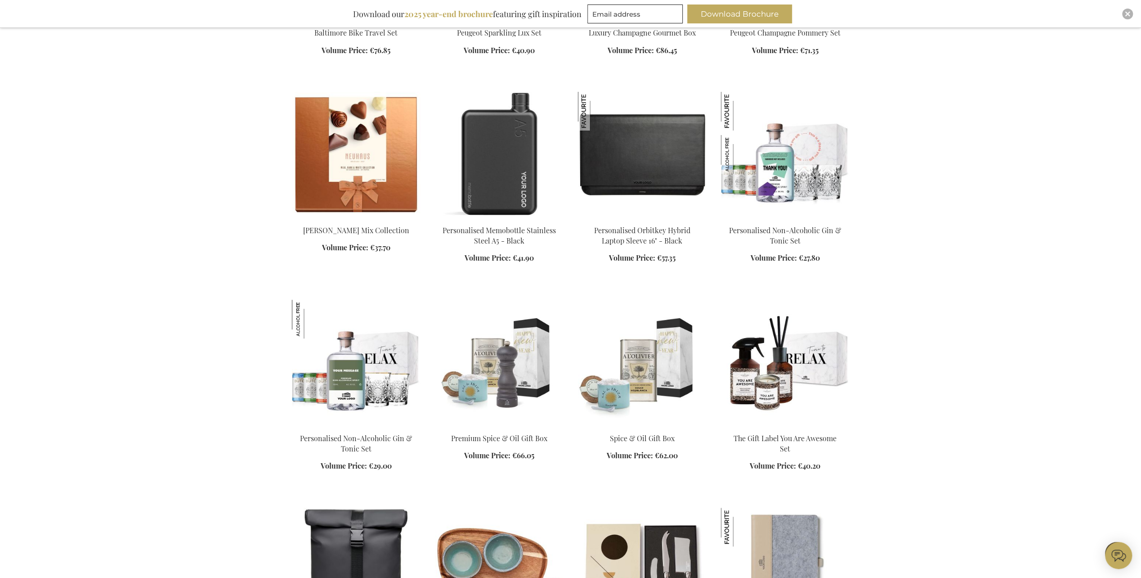  Describe the element at coordinates (499, 50) in the screenshot. I see `a: Volume Price: €40.90` at that location.